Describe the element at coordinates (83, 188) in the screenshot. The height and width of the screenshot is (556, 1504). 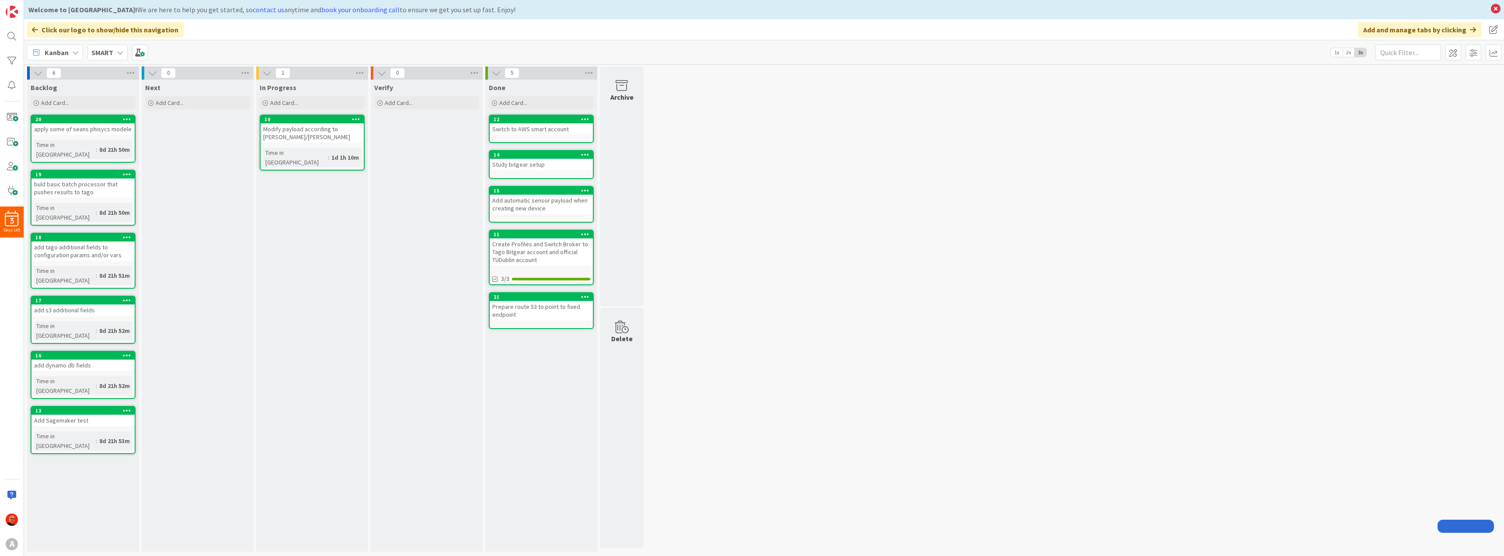
I see `div: buld basic batch processor that pushes results to tago` at that location.